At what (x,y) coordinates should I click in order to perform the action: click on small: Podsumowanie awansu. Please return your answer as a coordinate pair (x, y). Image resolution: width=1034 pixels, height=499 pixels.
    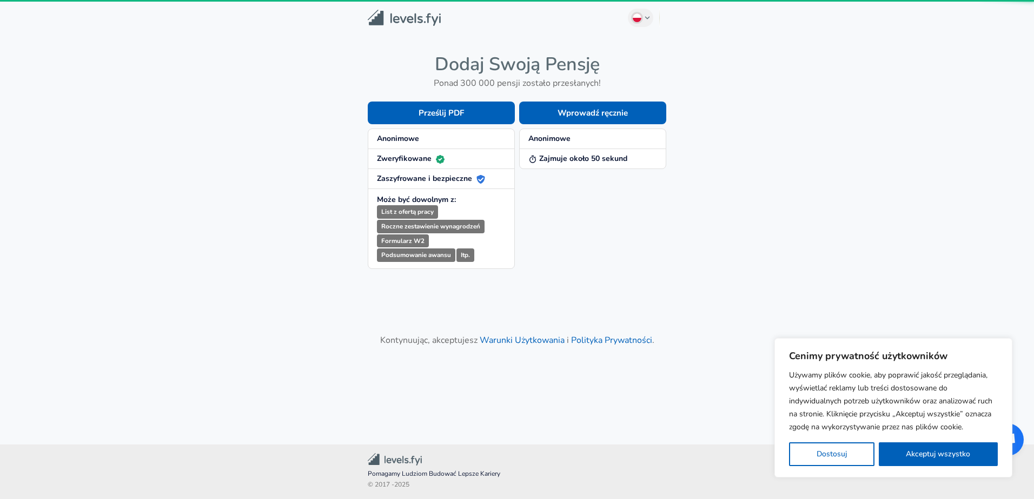
    Looking at the image, I should click on (416, 255).